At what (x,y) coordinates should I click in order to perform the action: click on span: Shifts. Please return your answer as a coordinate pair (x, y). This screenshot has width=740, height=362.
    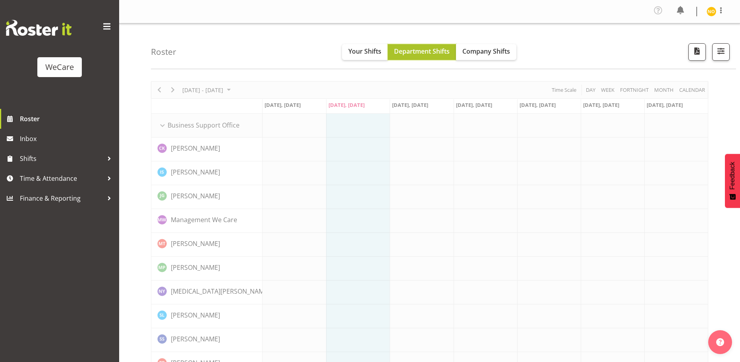
    Looking at the image, I should click on (62, 159).